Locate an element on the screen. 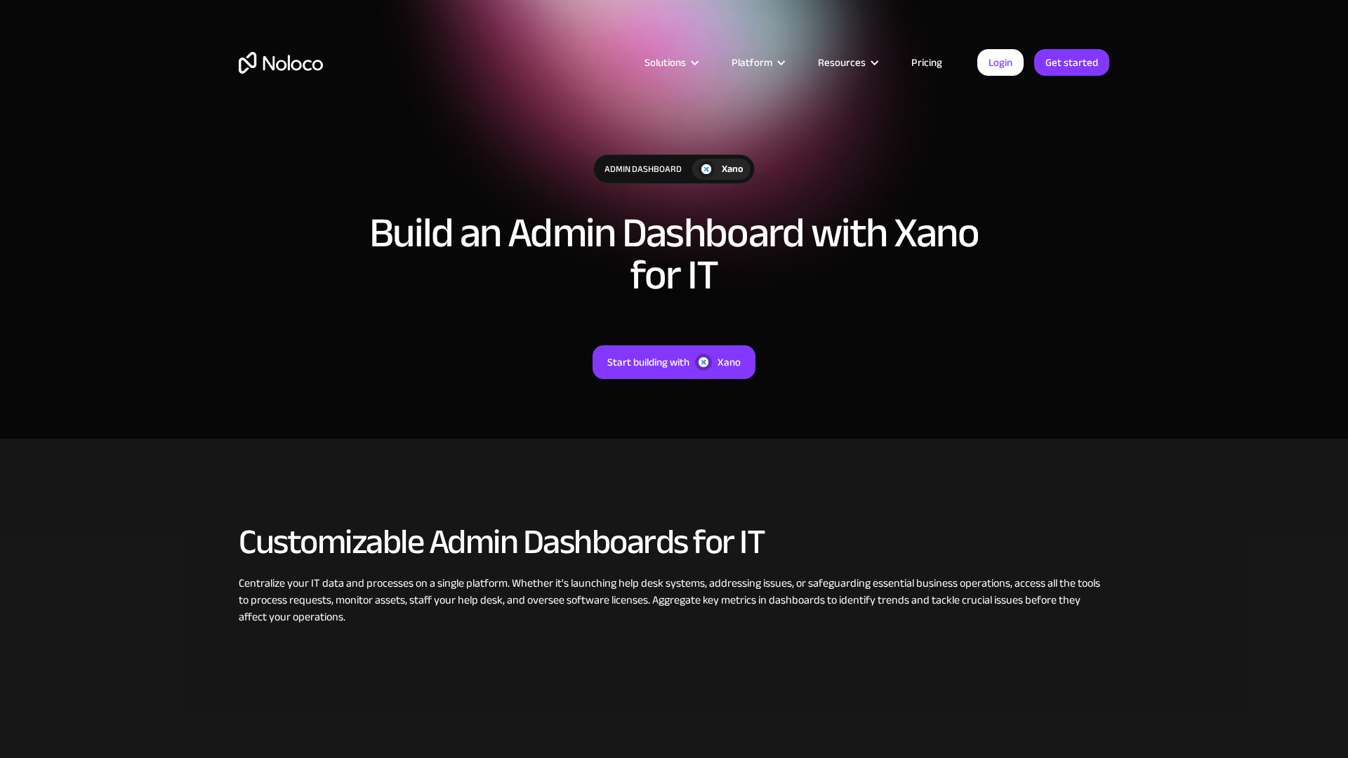 This screenshot has height=758, width=1348. div: Start building with is located at coordinates (648, 362).